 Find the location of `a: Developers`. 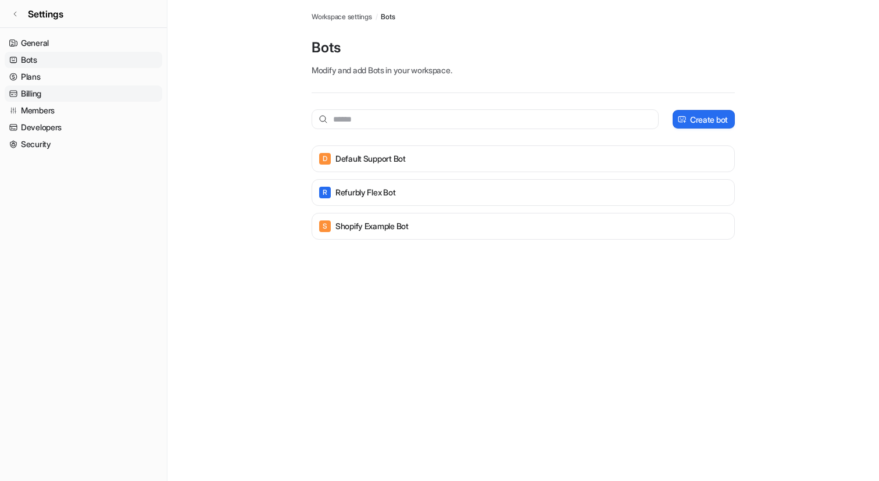

a: Developers is located at coordinates (83, 127).